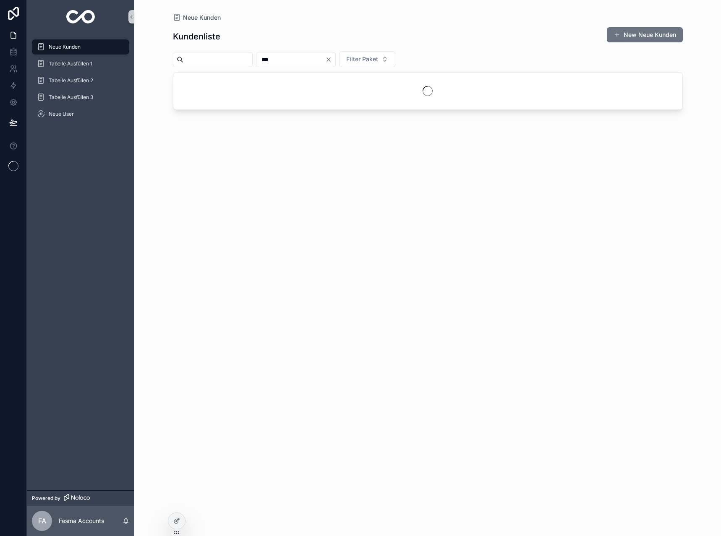 This screenshot has height=536, width=721. Describe the element at coordinates (71, 97) in the screenshot. I see `span: Tabelle Ausfüllen 3` at that location.